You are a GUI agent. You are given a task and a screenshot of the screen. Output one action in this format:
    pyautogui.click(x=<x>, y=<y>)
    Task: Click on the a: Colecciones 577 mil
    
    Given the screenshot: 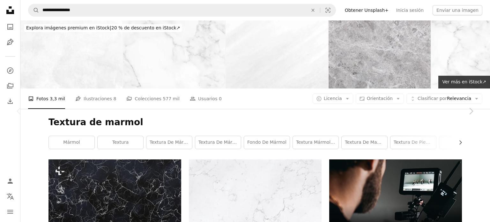 What is the action you would take?
    pyautogui.click(x=153, y=99)
    